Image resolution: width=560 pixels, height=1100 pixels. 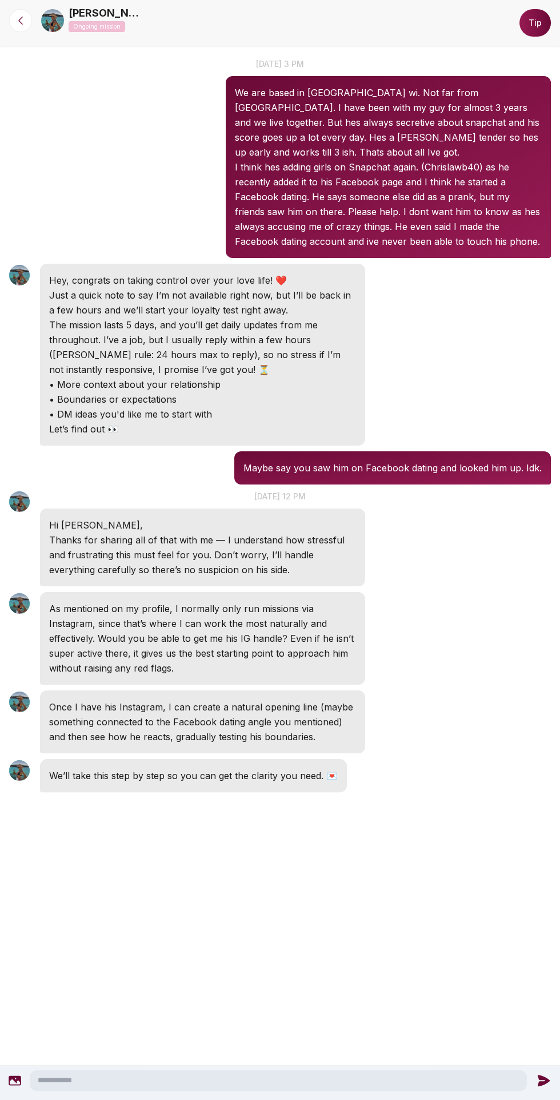 What do you see at coordinates (388, 204) in the screenshot?
I see `p: I think hes adding girls on Snapchat again. (Chrislawb40) as he recently added it to his Facebook...` at bounding box center [388, 204].